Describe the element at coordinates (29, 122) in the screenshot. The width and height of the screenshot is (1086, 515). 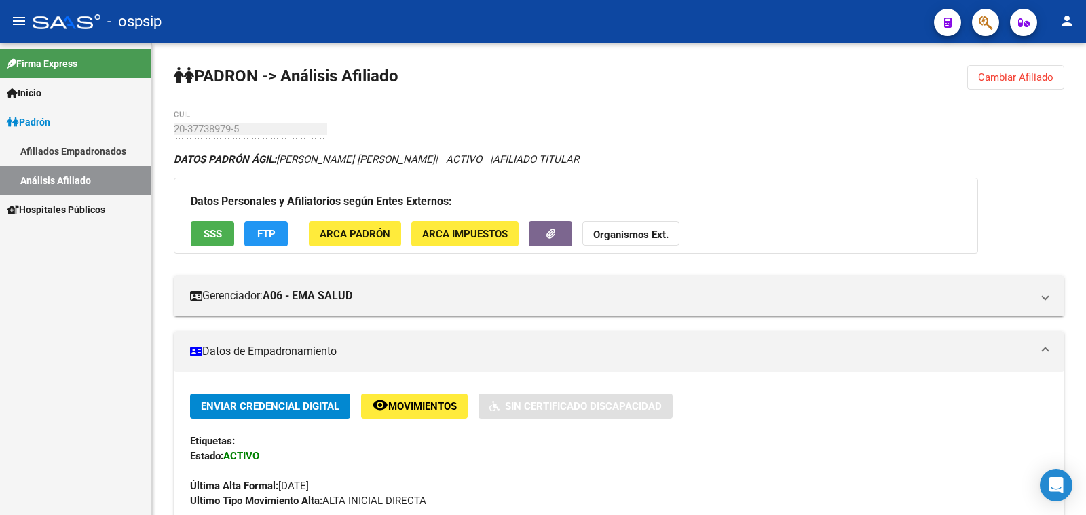
I see `span: Padrón` at that location.